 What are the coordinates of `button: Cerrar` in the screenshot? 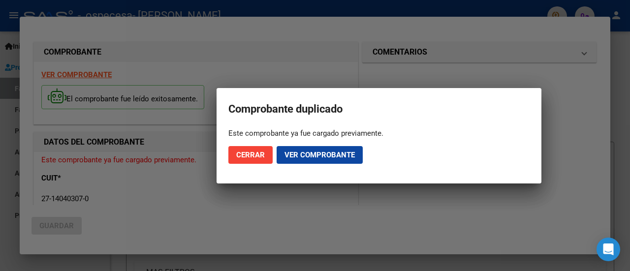 It's located at (251, 155).